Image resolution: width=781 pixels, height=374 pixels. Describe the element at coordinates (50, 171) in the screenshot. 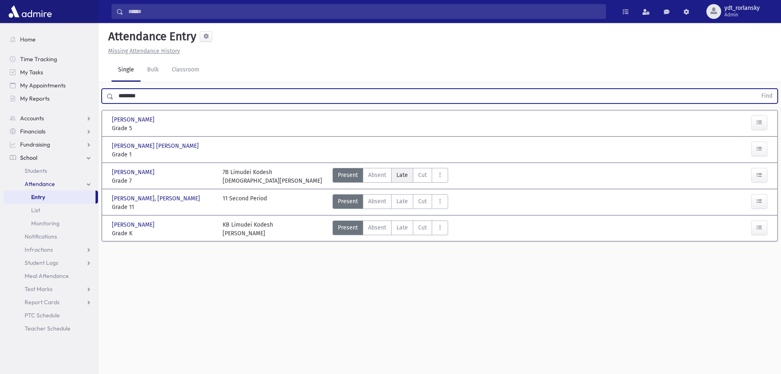

I see `a: Students` at that location.